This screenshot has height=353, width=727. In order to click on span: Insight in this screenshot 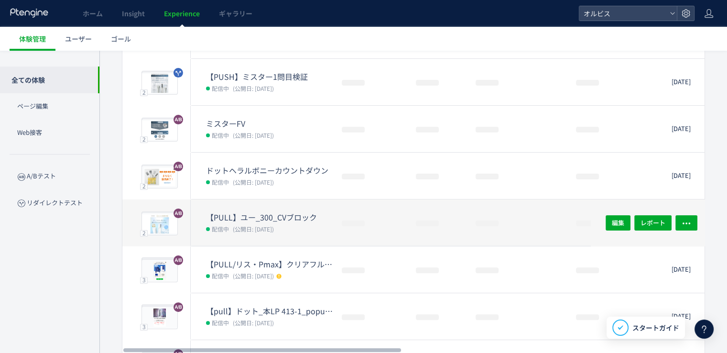, I will do `click(133, 13)`.